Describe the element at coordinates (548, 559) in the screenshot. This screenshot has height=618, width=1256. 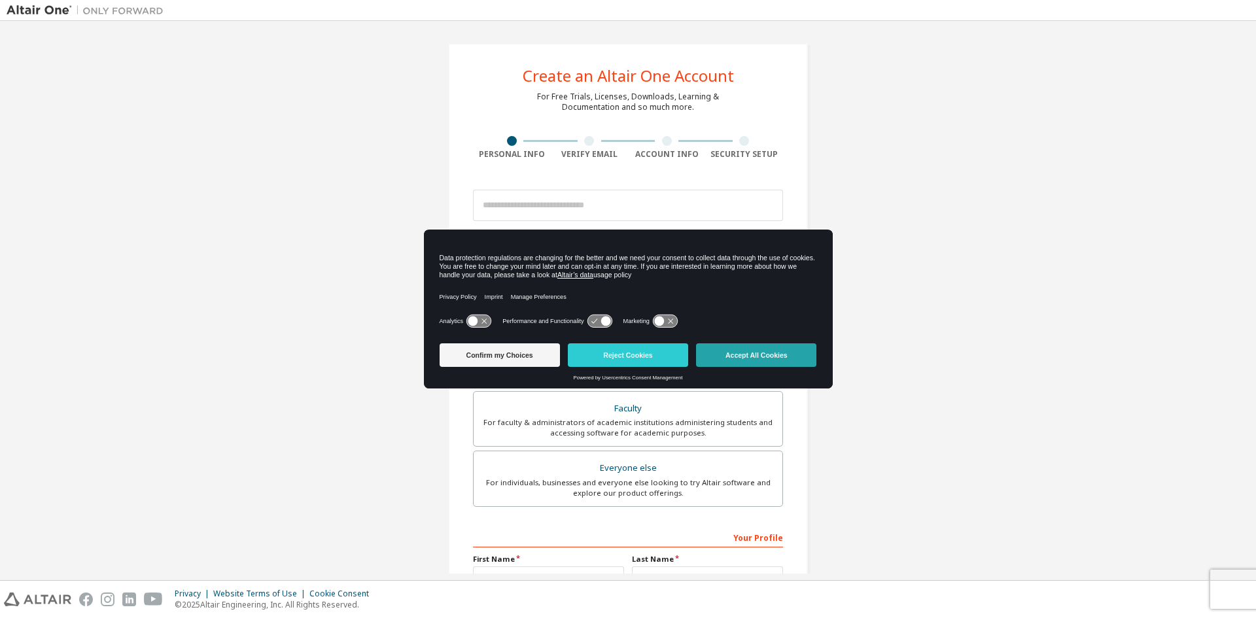
I see `label: First Name` at that location.